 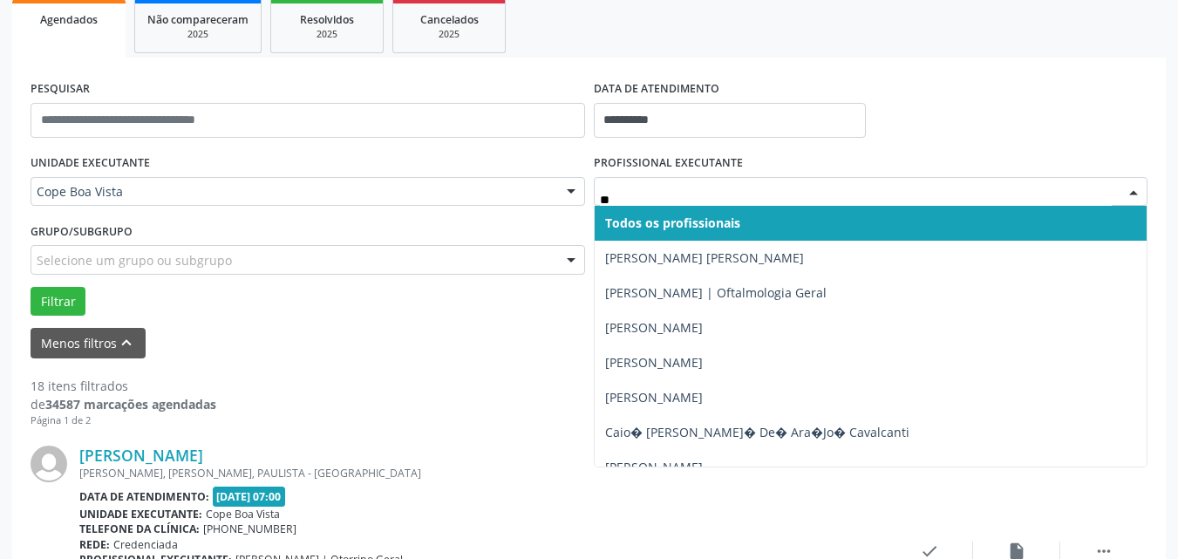 What do you see at coordinates (139, 528) in the screenshot?
I see `b: Telefone da clínica:` at bounding box center [139, 528].